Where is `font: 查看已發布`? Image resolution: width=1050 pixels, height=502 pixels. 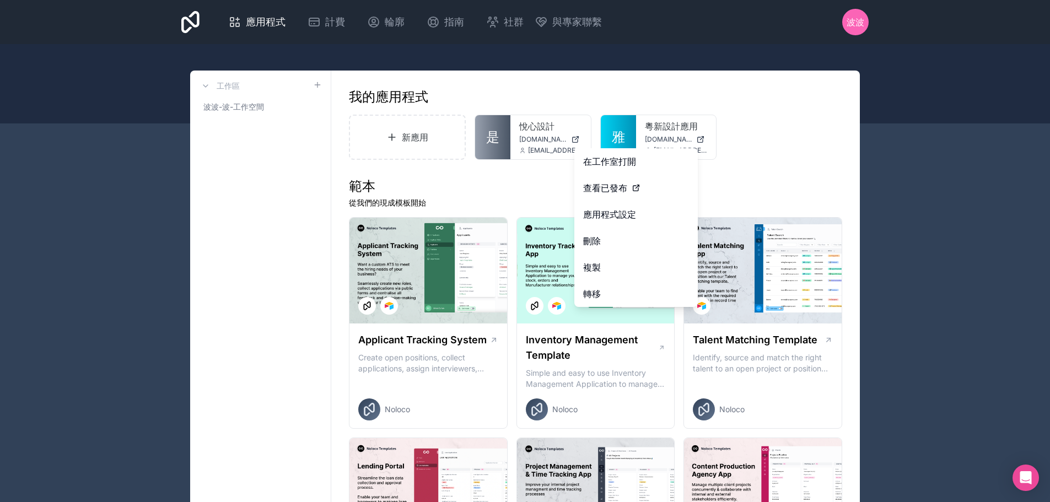
font: 查看已發布 is located at coordinates (605, 188).